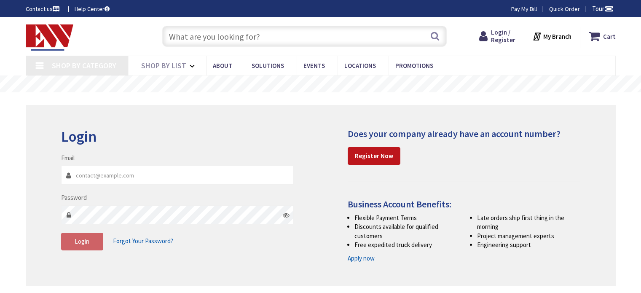 The image size is (641, 293). What do you see at coordinates (314, 65) in the screenshot?
I see `span: Events` at bounding box center [314, 65].